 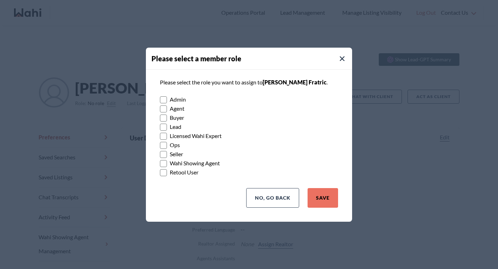 What do you see at coordinates (249, 118) in the screenshot?
I see `label: Buyer` at bounding box center [249, 118].